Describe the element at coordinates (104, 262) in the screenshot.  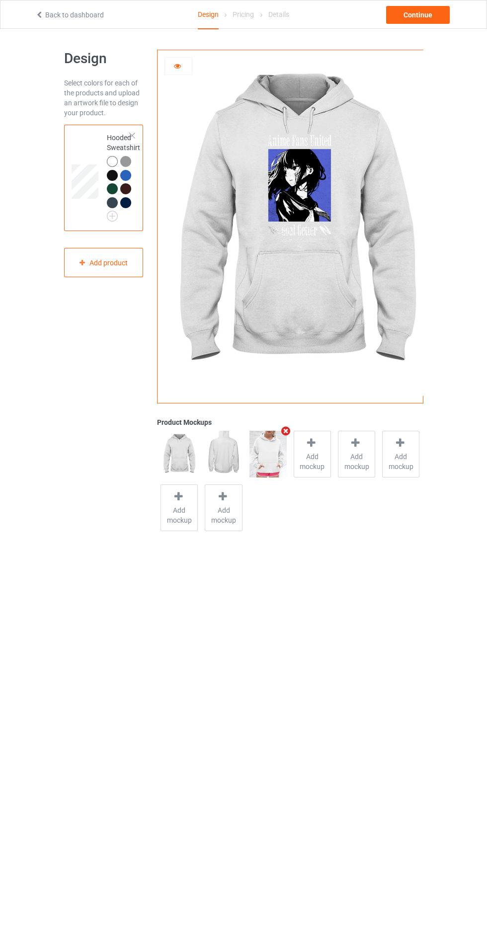
I see `div: Add product` at that location.